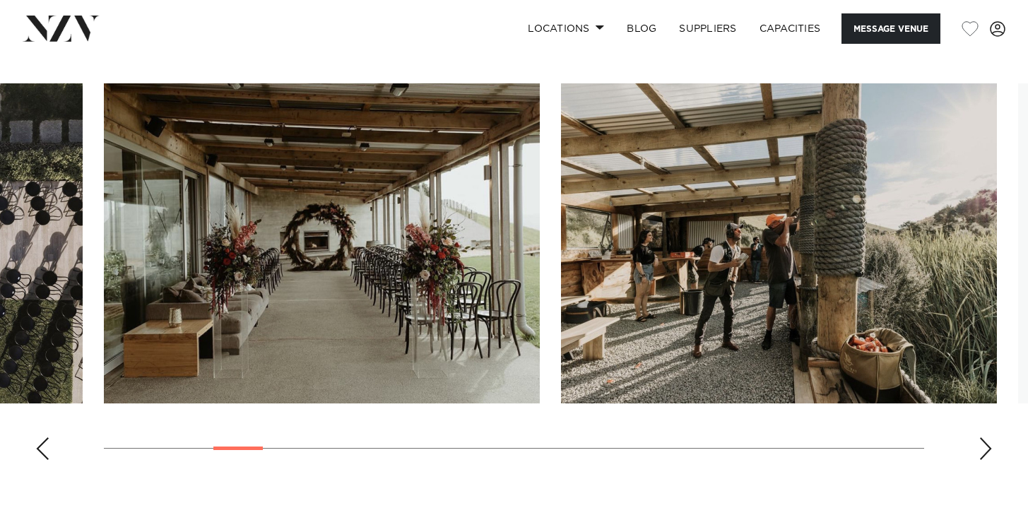 The width and height of the screenshot is (1028, 520). Describe the element at coordinates (891, 28) in the screenshot. I see `button: Message Venue` at that location.